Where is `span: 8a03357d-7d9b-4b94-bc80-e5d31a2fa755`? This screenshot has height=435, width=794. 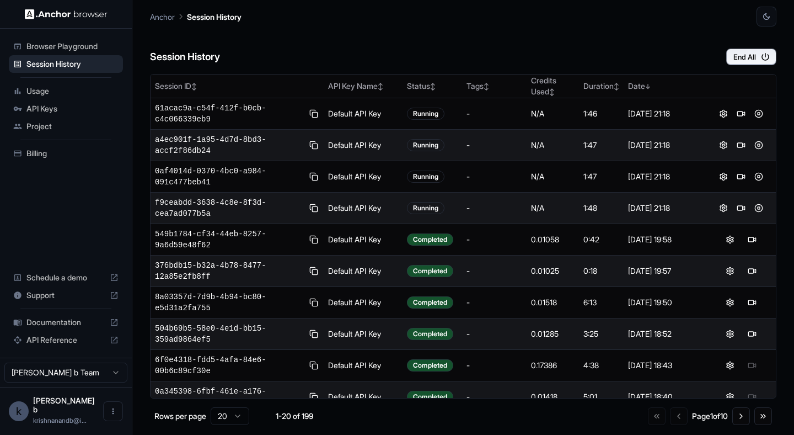
span: 8a03357d-7d9b-4b94-bc80-e5d31a2fa755 is located at coordinates (229, 302).